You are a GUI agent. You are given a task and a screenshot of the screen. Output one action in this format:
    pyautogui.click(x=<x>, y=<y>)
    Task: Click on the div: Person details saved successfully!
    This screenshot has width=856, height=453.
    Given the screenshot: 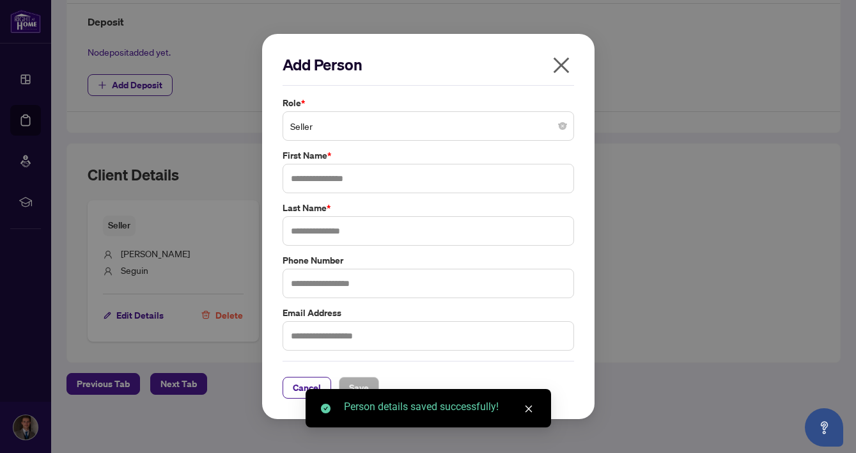 What is the action you would take?
    pyautogui.click(x=440, y=407)
    